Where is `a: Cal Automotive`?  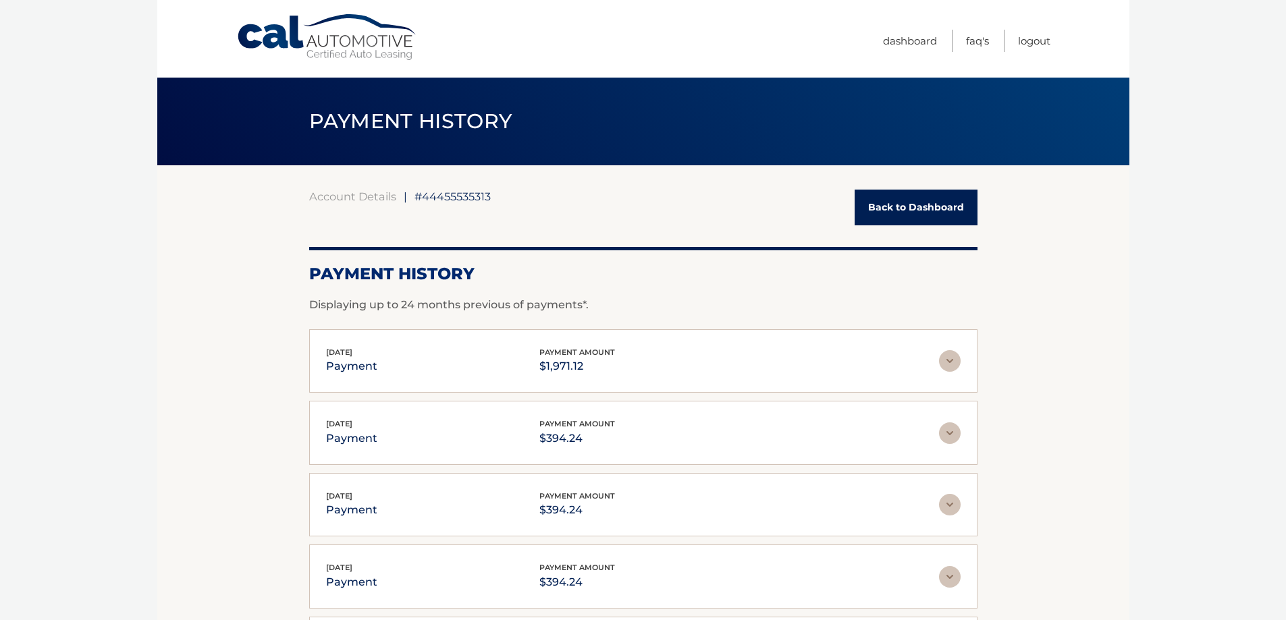 a: Cal Automotive is located at coordinates (327, 37).